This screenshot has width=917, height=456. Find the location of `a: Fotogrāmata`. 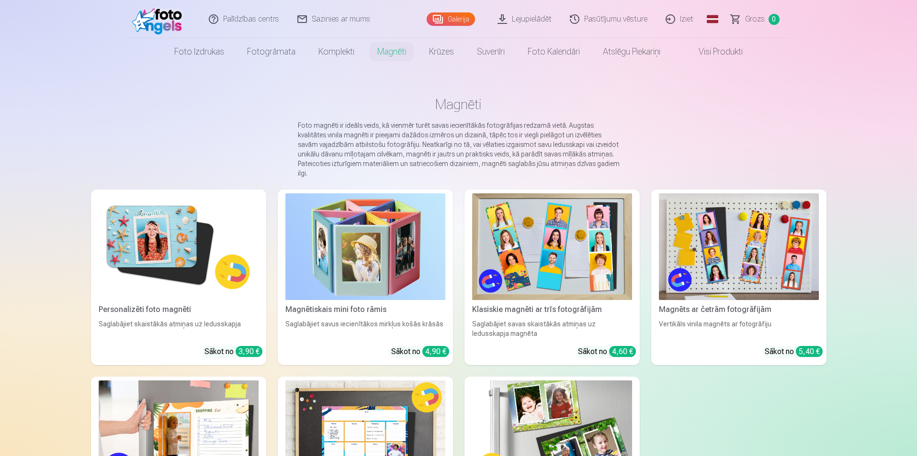

a: Fotogrāmata is located at coordinates (271, 52).